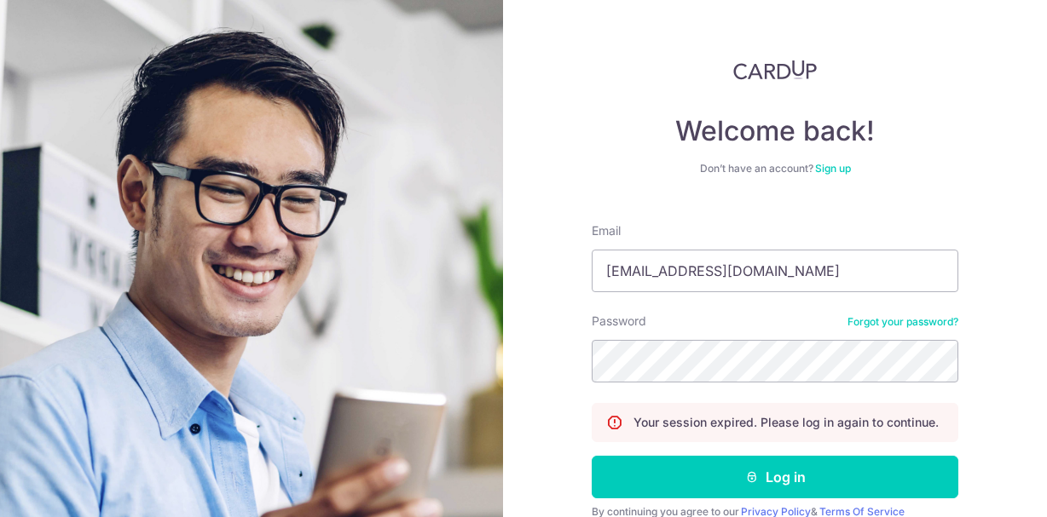  I want to click on a: Forgot your password?, so click(903, 322).